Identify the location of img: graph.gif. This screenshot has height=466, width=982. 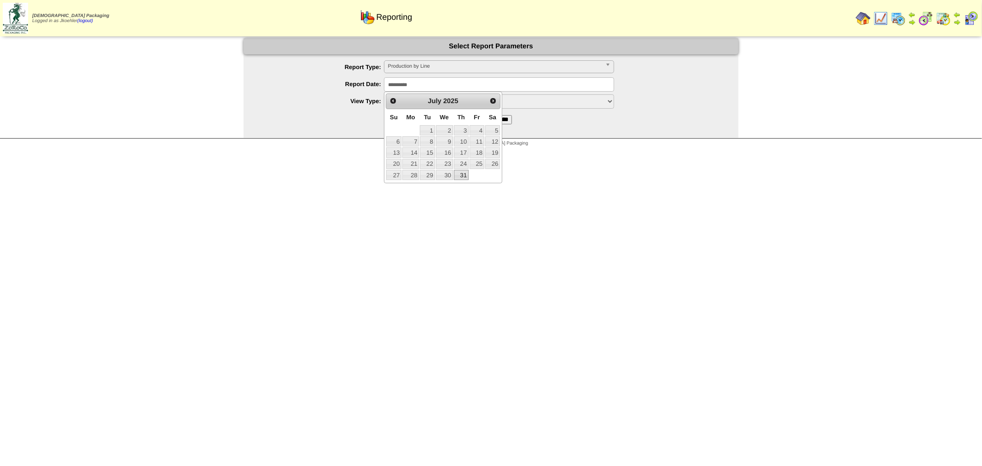
(367, 17).